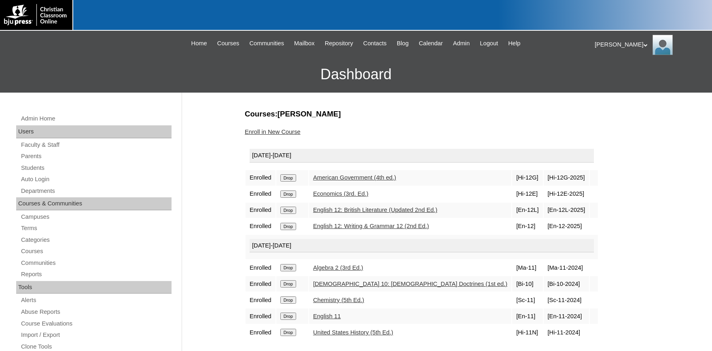  I want to click on td: [Bi-10-2024], so click(566, 284).